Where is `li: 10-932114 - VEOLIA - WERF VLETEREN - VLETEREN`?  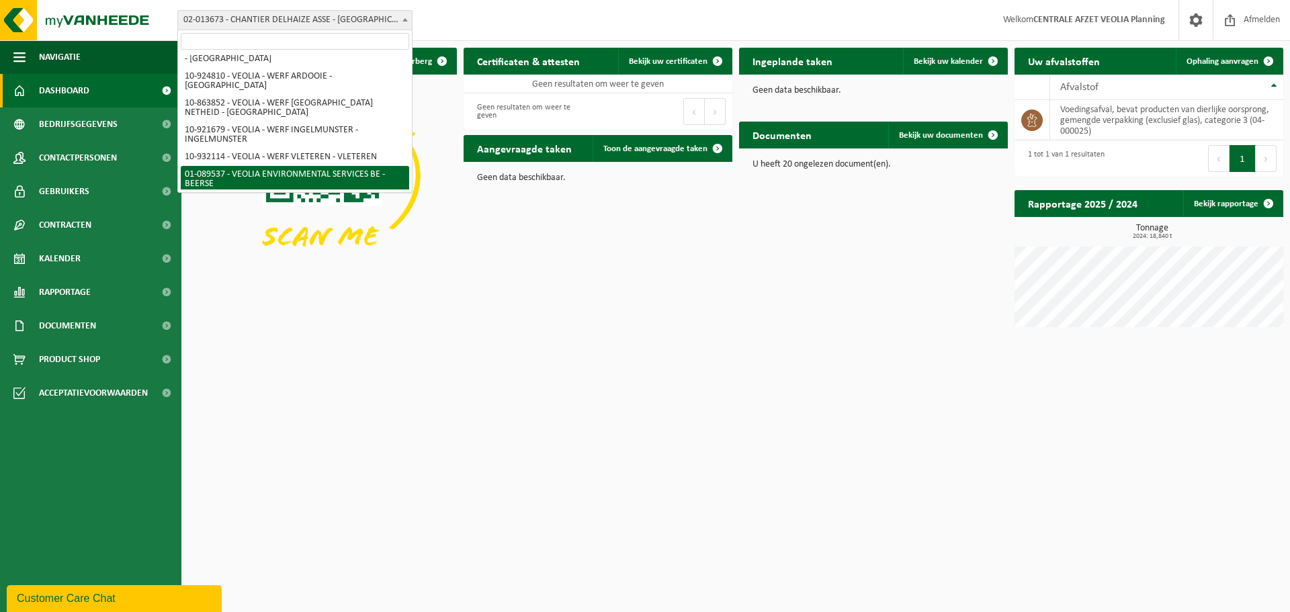 li: 10-932114 - VEOLIA - WERF VLETEREN - VLETEREN is located at coordinates (295, 157).